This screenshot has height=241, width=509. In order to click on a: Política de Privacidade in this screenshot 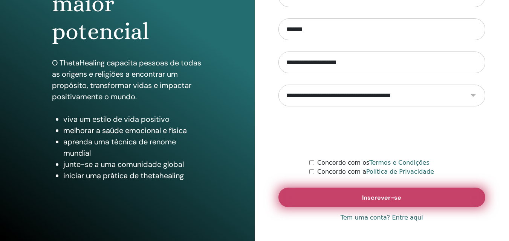, I will do `click(400, 172)`.